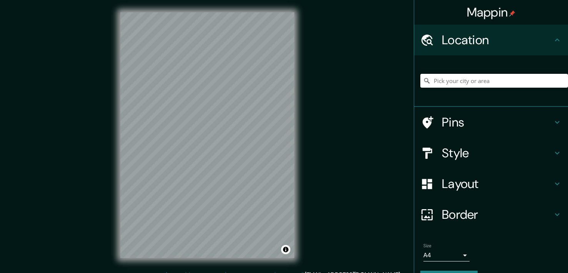  Describe the element at coordinates (286, 249) in the screenshot. I see `button: Toggle attribution` at that location.